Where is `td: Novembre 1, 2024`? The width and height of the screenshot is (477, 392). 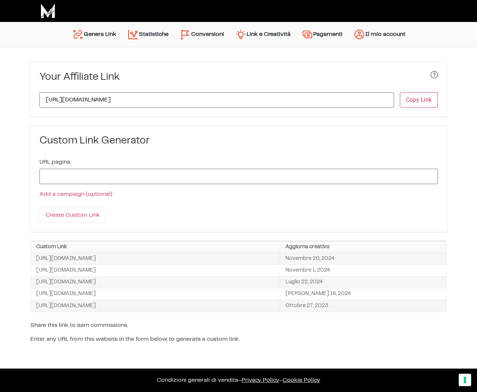
td: Novembre 1, 2024 is located at coordinates (364, 270).